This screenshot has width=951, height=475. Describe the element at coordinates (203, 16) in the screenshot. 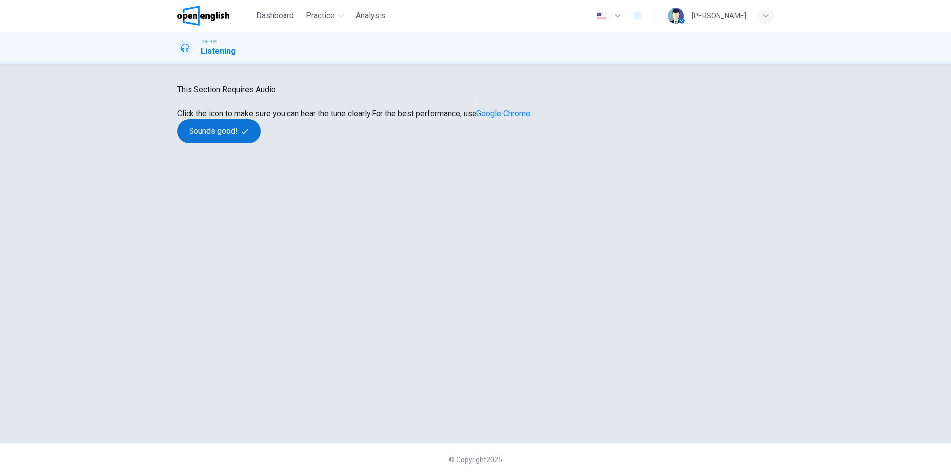

I see `img: OpenEnglish logo` at that location.